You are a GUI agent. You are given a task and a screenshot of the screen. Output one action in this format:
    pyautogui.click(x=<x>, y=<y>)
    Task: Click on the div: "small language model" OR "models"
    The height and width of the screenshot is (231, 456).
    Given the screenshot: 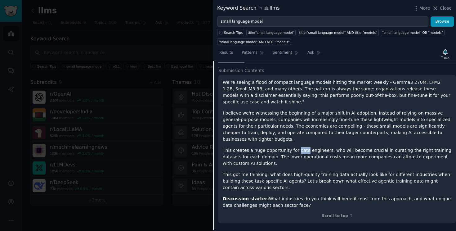 What is the action you would take?
    pyautogui.click(x=413, y=33)
    